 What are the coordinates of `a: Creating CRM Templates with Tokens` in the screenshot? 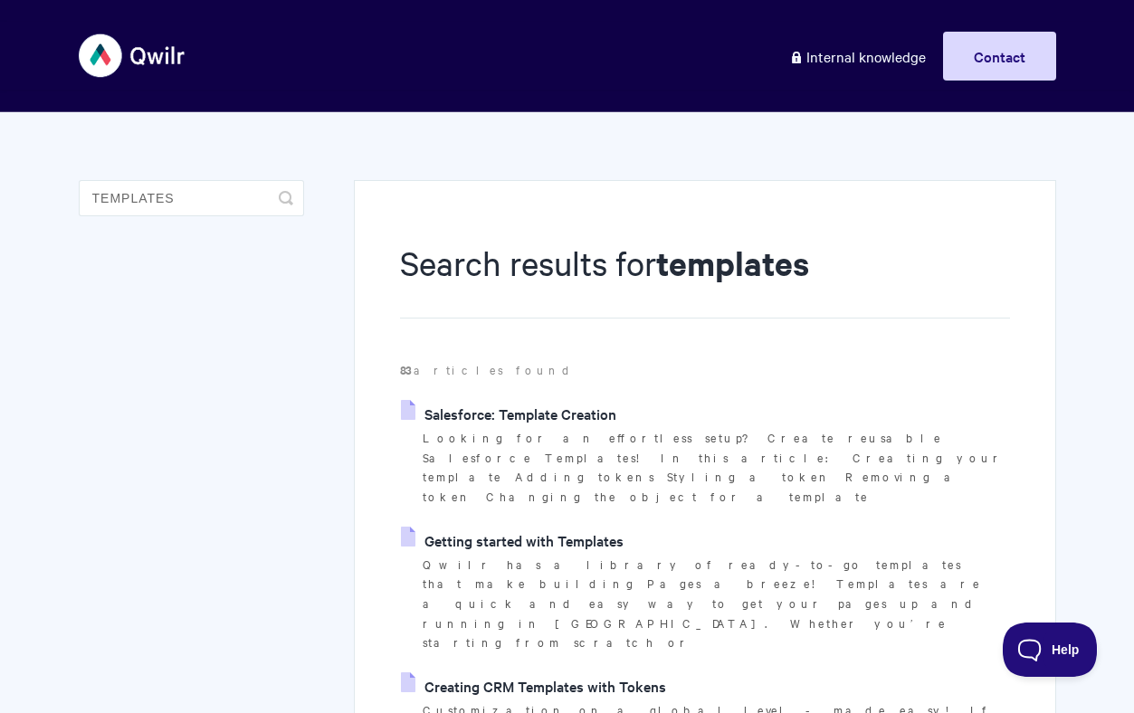 It's located at (533, 686).